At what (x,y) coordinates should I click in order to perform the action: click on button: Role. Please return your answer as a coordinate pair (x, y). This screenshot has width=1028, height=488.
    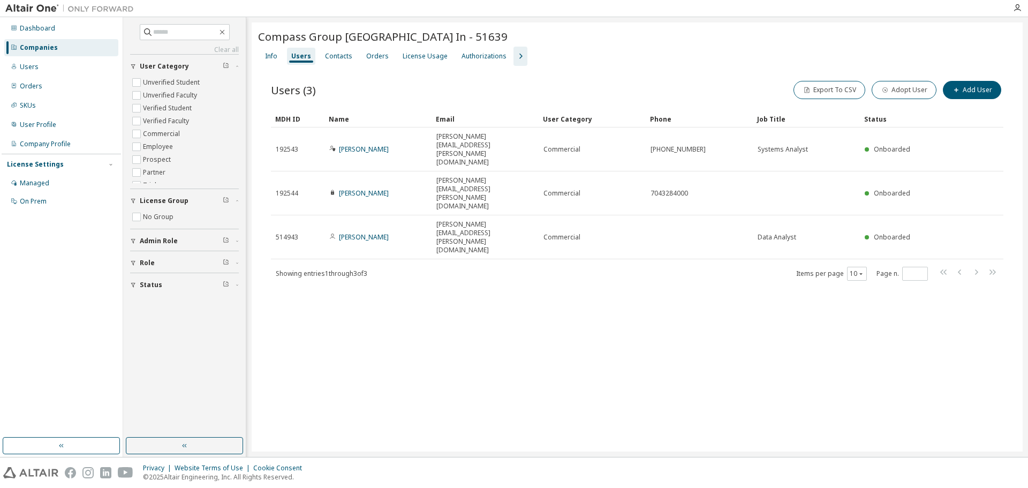
    Looking at the image, I should click on (184, 263).